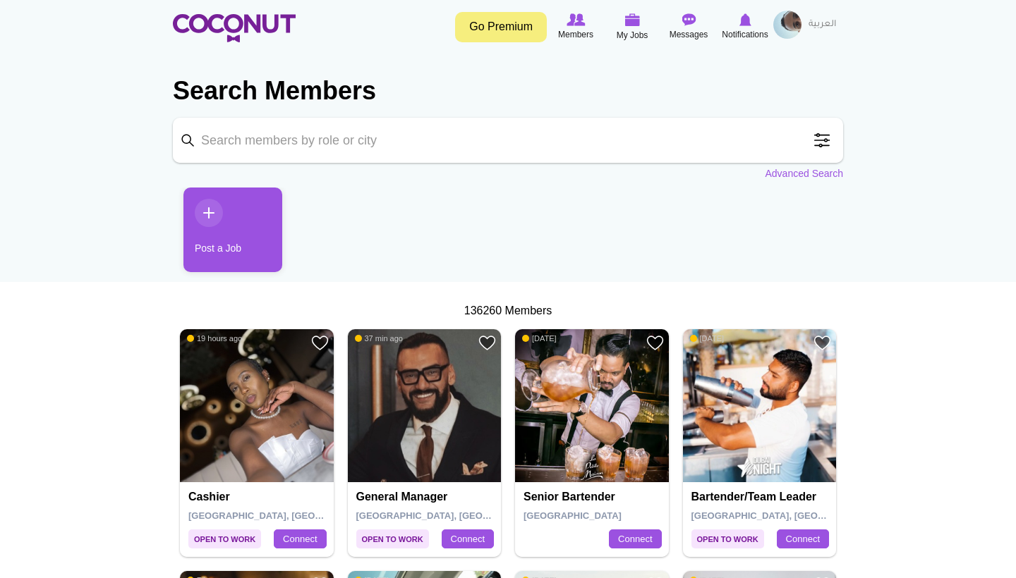  Describe the element at coordinates (222, 235) in the screenshot. I see `li: 1 / 1` at that location.